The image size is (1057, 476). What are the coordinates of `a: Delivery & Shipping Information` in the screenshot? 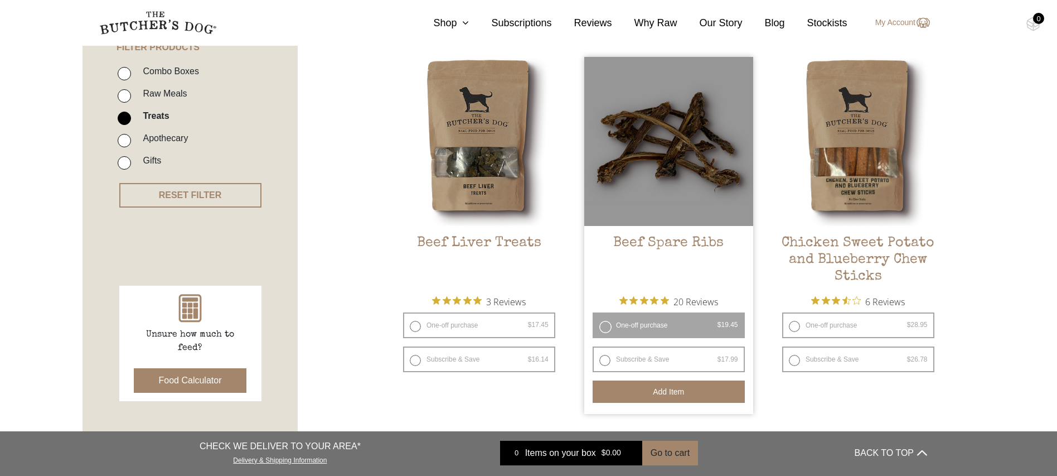 It's located at (280, 458).